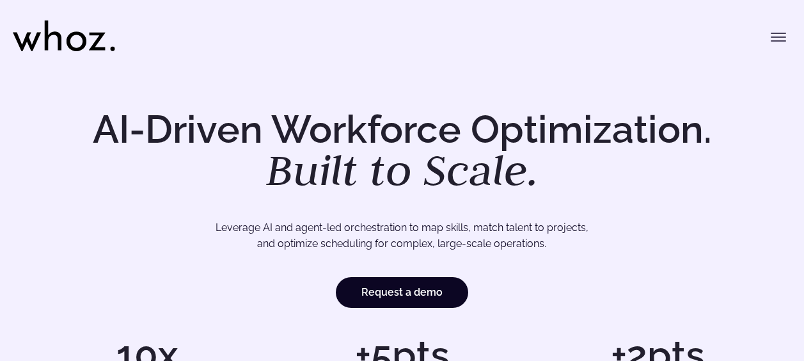 This screenshot has width=804, height=361. Describe the element at coordinates (402, 292) in the screenshot. I see `a: Request a demo` at that location.